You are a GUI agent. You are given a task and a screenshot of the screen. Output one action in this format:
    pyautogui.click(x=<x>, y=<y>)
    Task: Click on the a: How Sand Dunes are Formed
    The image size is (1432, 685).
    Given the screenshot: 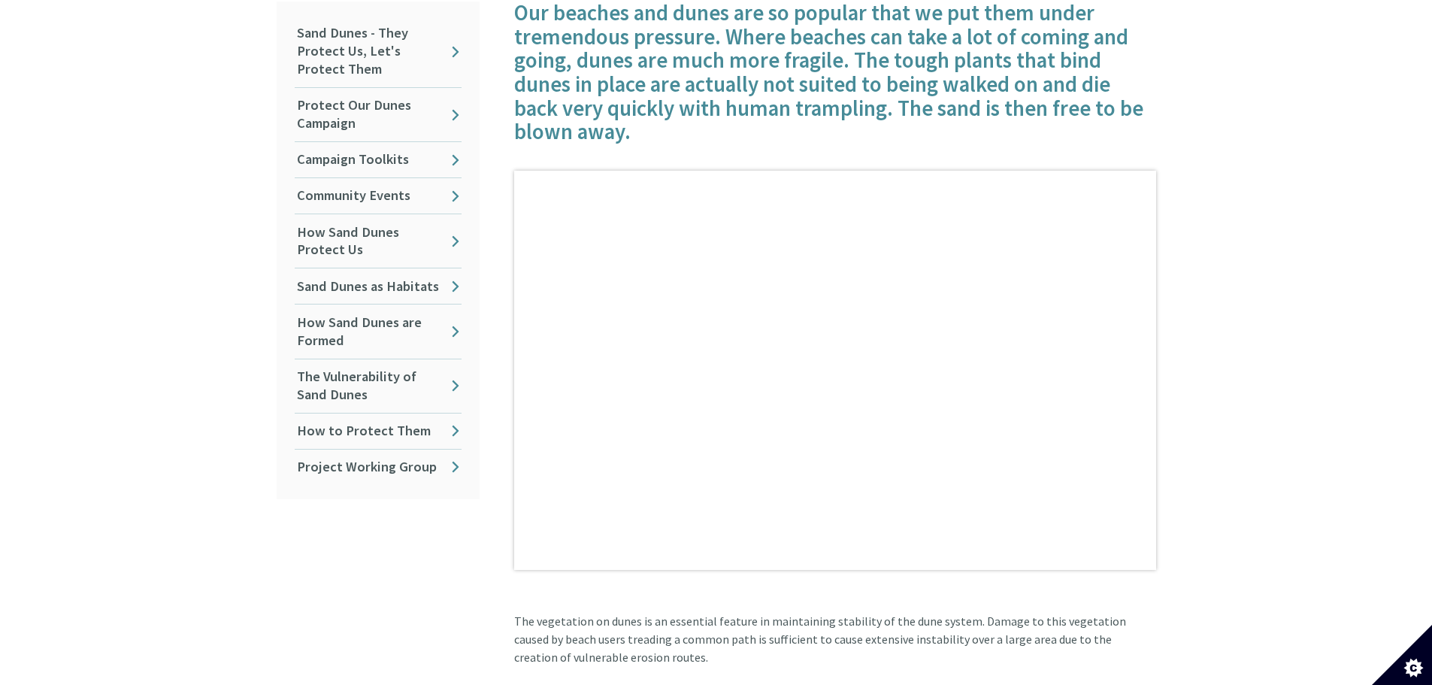 What is the action you would take?
    pyautogui.click(x=378, y=331)
    